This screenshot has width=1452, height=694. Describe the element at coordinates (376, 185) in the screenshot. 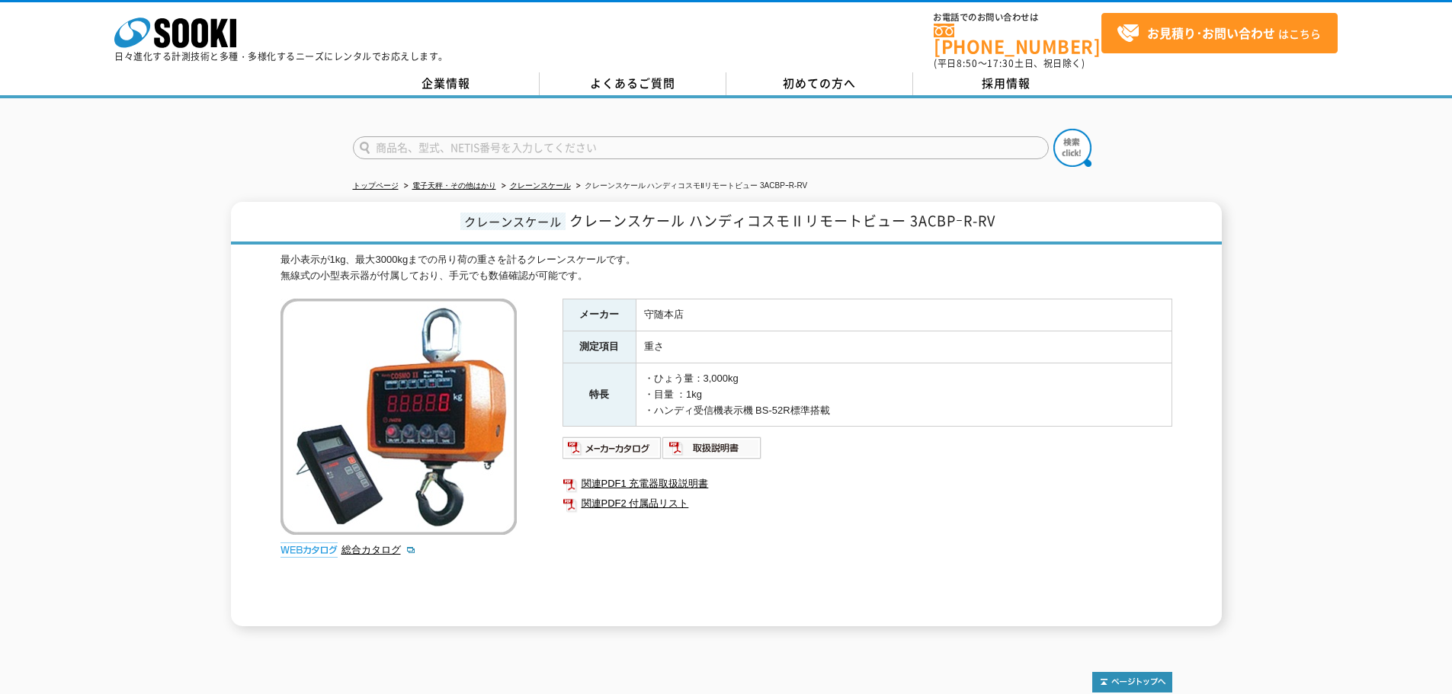

I see `a: トップページ` at that location.